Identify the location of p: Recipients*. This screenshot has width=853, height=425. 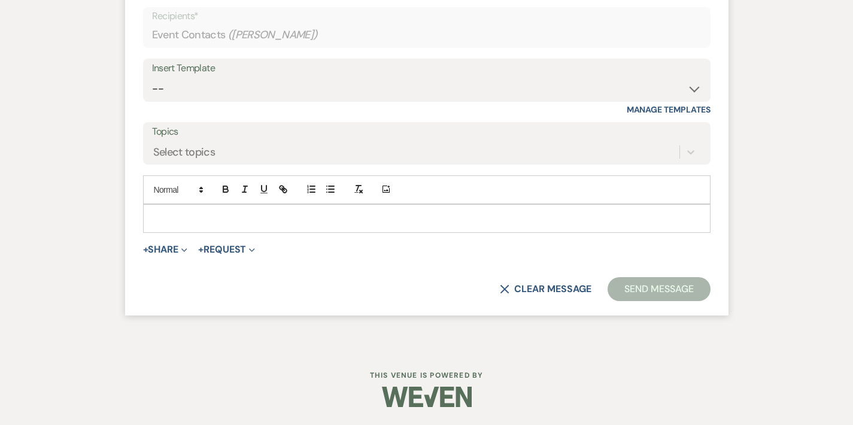
(427, 16).